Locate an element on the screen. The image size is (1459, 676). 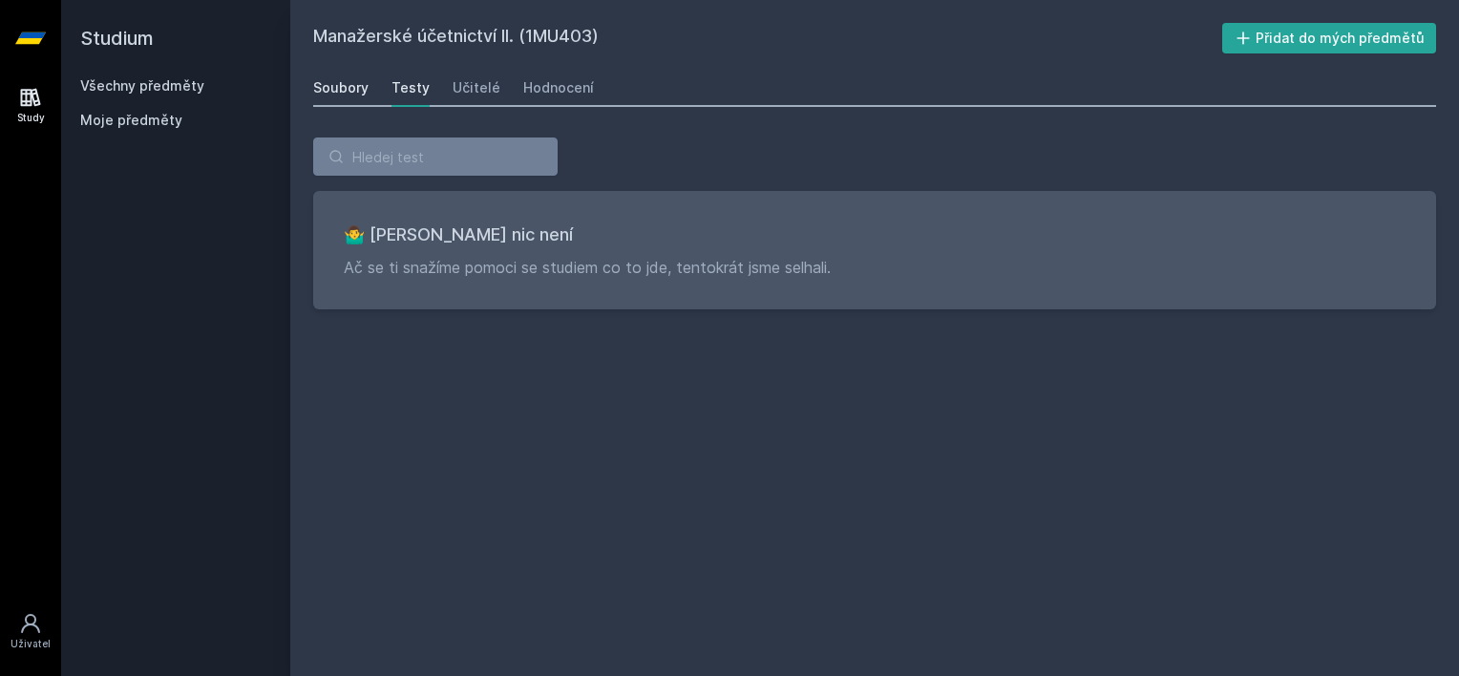
span: Moje předměty is located at coordinates (131, 120).